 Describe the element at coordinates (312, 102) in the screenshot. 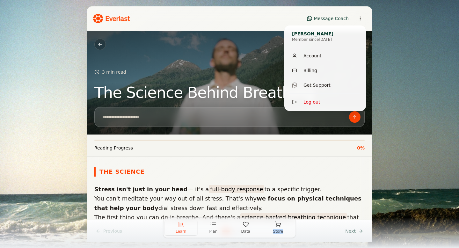

I see `span: Log out` at that location.